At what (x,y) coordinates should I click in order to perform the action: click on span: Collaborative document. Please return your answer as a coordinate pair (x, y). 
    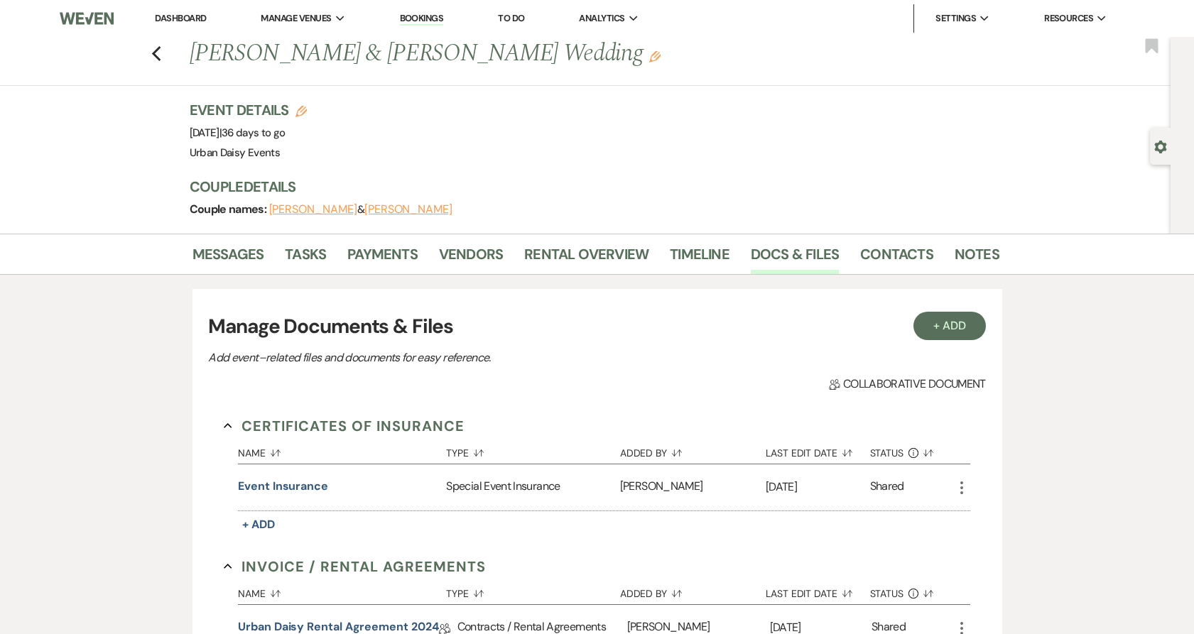
    Looking at the image, I should click on (907, 384).